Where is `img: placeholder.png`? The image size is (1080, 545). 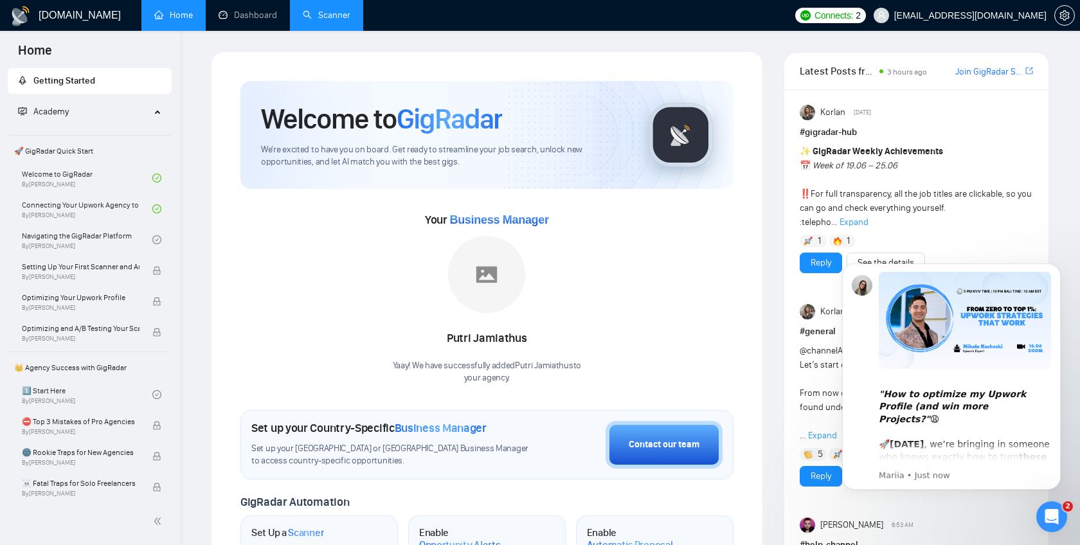 img: placeholder.png is located at coordinates (487, 274).